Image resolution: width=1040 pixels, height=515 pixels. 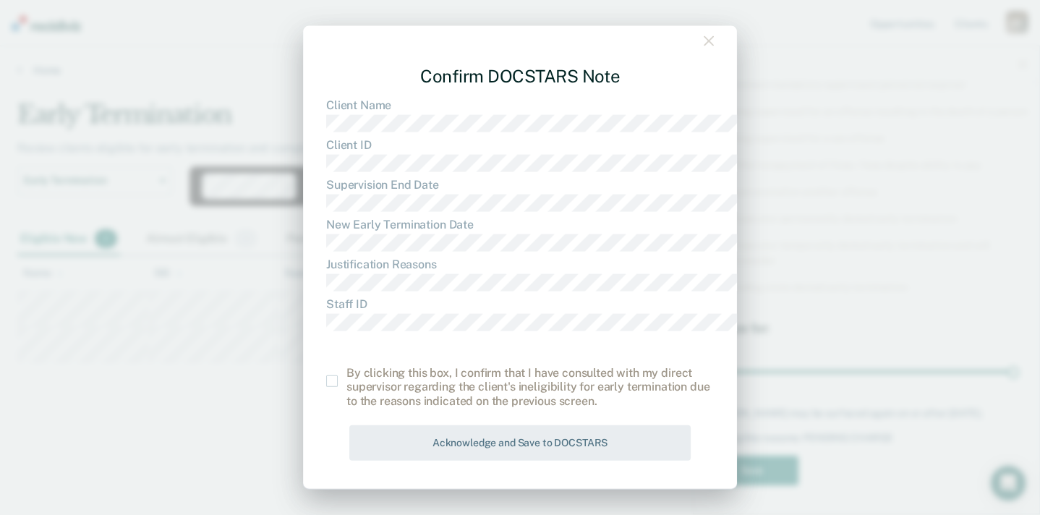 I want to click on dt: Justification Reasons, so click(x=520, y=264).